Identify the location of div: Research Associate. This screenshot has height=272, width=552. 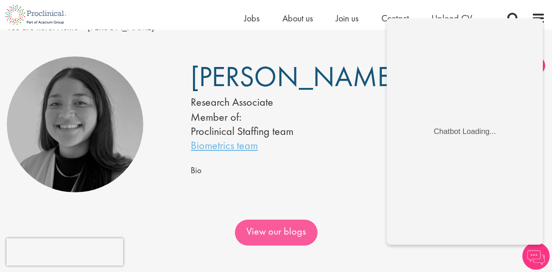
(266, 102).